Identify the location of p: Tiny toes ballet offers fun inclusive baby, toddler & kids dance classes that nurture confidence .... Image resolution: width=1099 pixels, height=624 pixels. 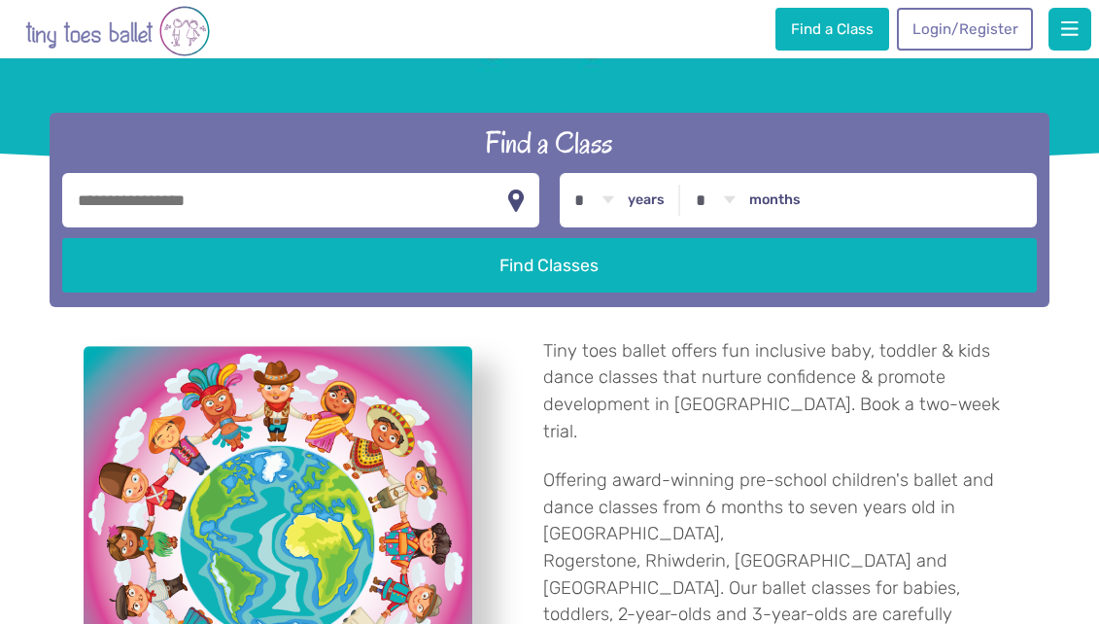
(780, 392).